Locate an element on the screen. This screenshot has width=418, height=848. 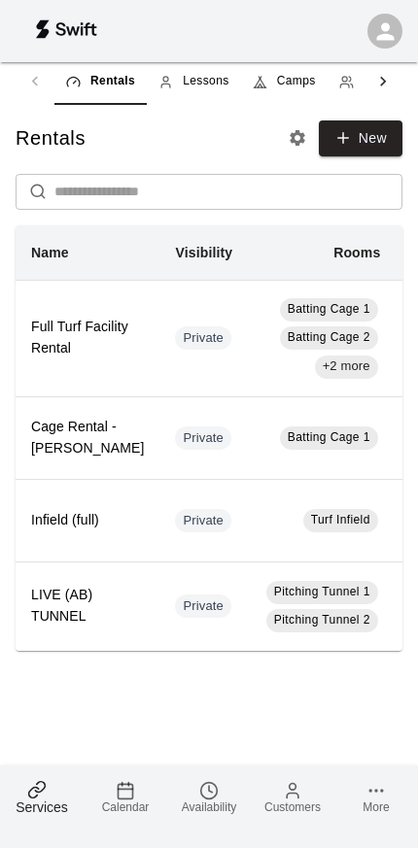
span: Pitching Tunnel 1 is located at coordinates (322, 592).